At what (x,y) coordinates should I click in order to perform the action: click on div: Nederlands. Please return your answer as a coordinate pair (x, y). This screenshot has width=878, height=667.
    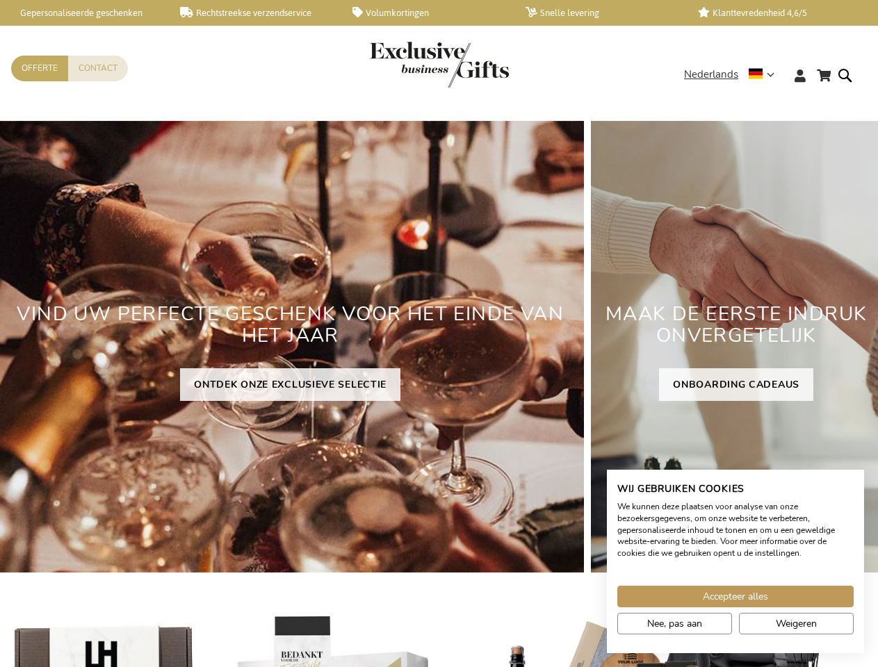
    Looking at the image, I should click on (733, 74).